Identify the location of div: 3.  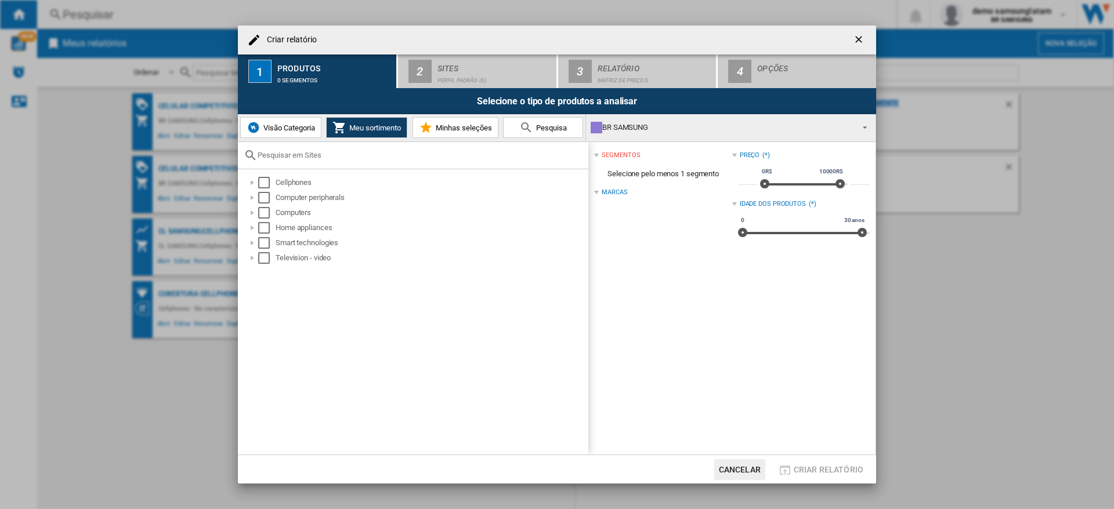
(580, 71).